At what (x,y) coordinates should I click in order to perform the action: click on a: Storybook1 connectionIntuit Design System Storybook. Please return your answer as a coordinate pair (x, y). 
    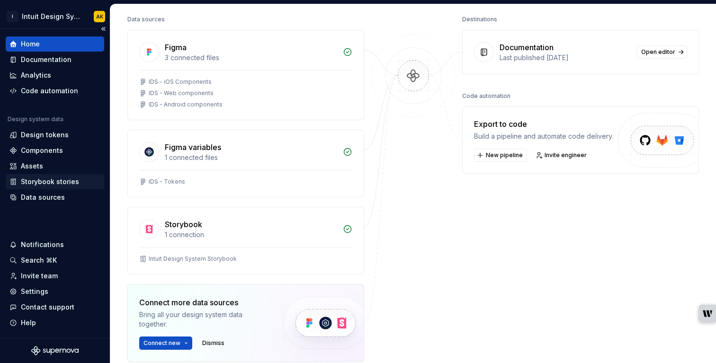
    Looking at the image, I should click on (246, 241).